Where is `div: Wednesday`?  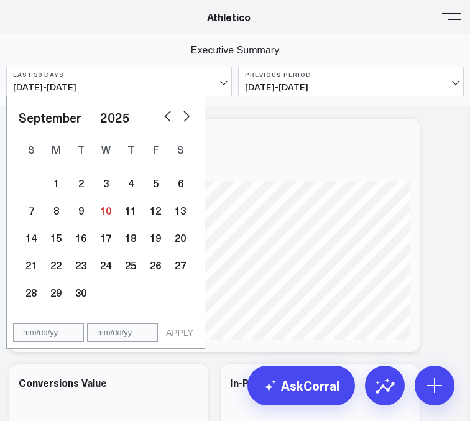
div: Wednesday is located at coordinates (106, 149).